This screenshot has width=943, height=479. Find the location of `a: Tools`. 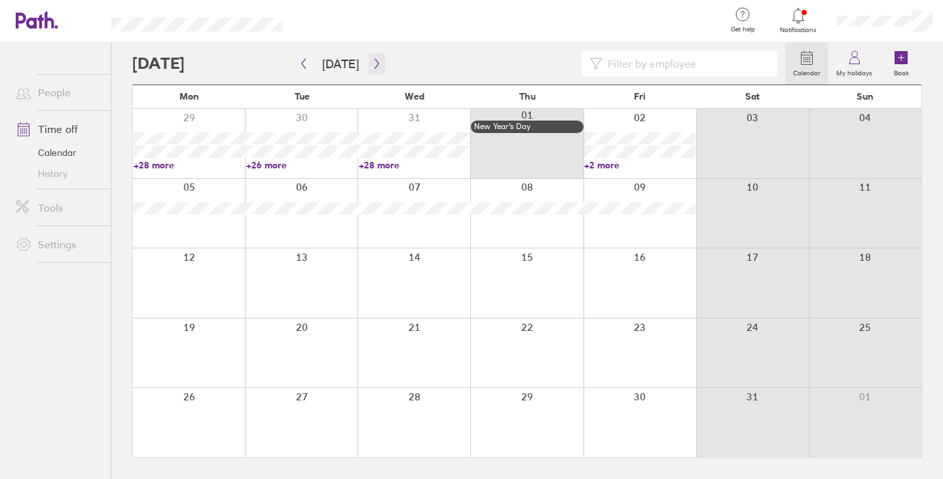

a: Tools is located at coordinates (58, 208).